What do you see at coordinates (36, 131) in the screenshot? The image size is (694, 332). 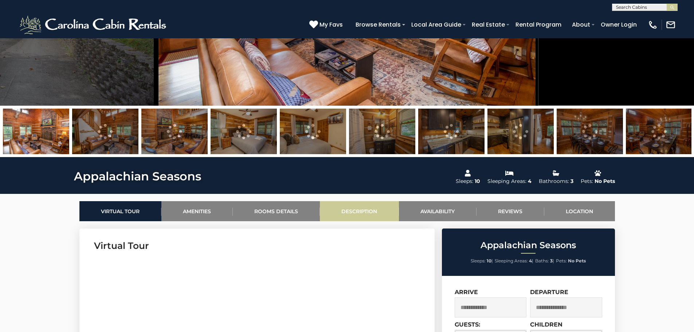 I see `img: 163270219` at bounding box center [36, 131].